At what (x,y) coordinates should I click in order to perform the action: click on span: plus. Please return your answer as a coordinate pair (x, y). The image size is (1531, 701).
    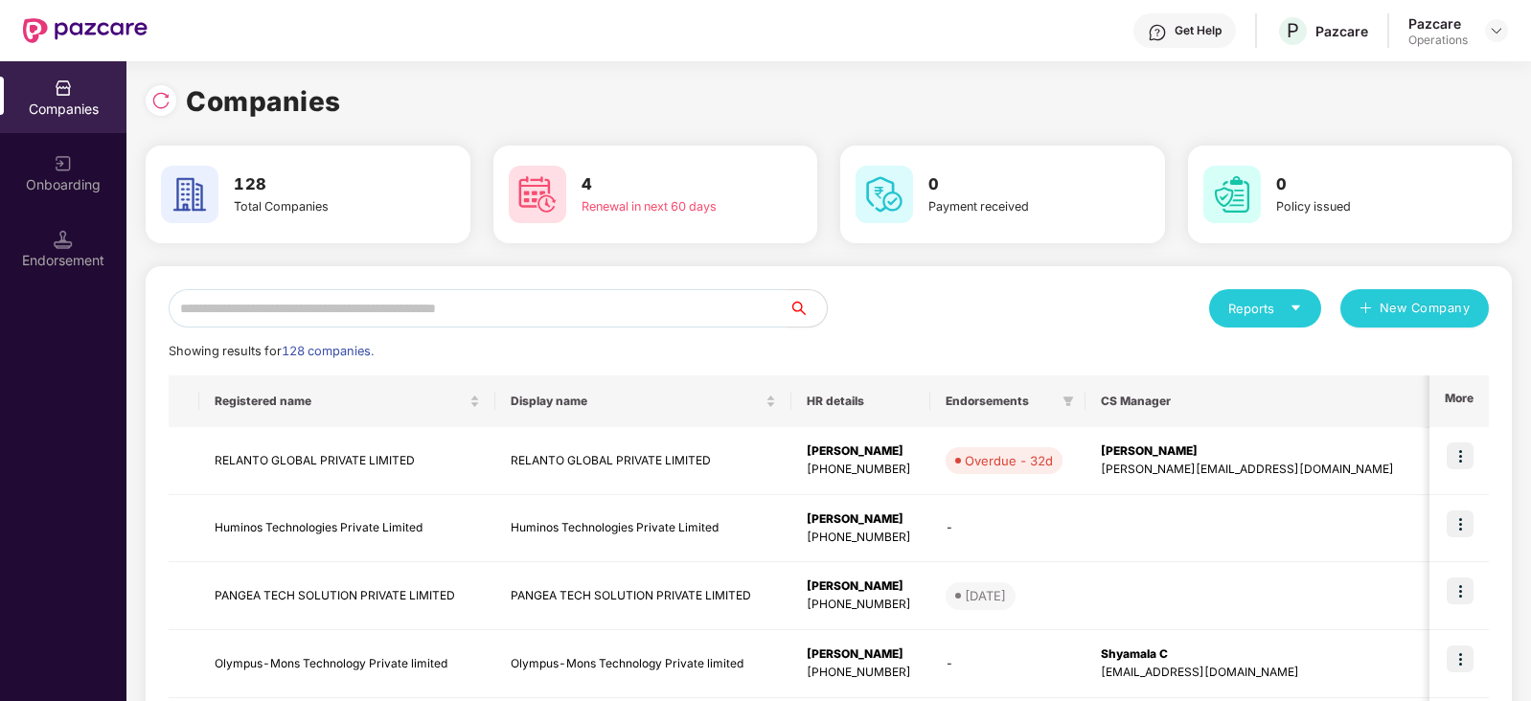
    Looking at the image, I should click on (1365, 310).